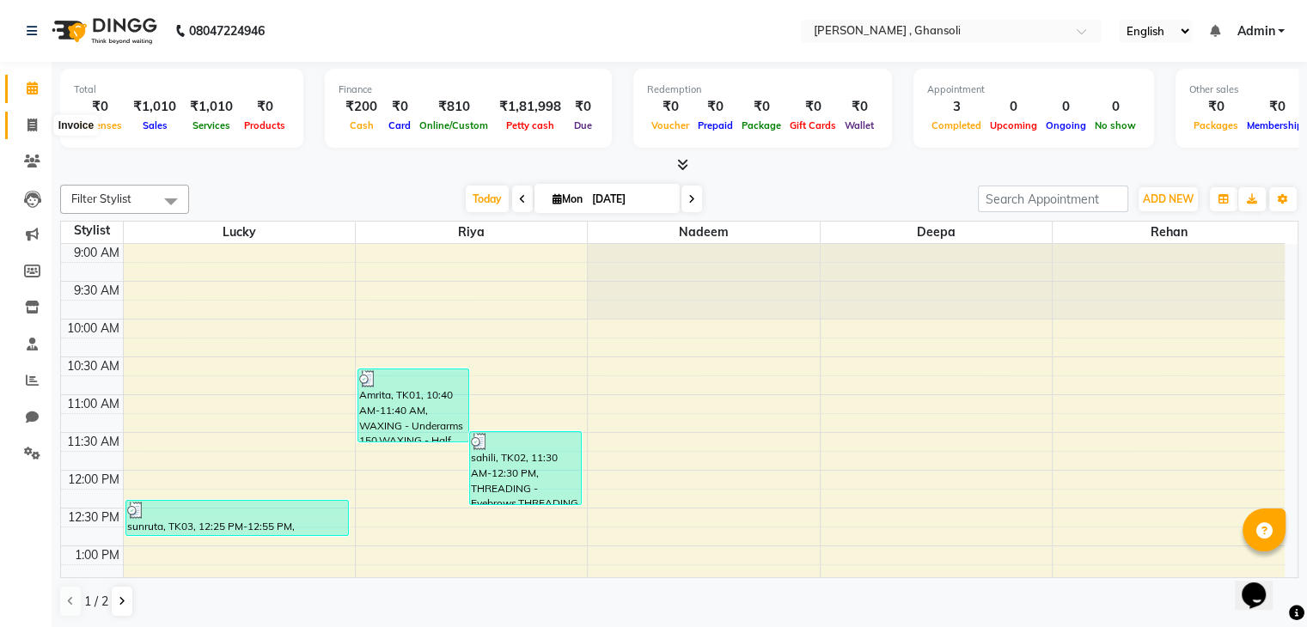  What do you see at coordinates (211, 125) in the screenshot?
I see `span: Services` at bounding box center [211, 125].